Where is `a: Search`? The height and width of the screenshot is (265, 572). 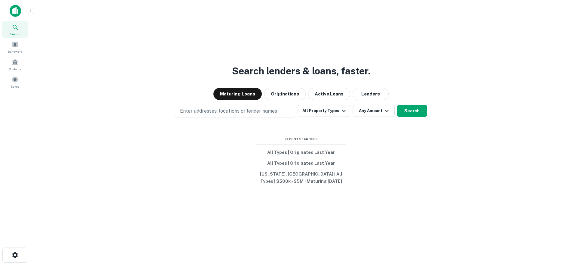 a: Search is located at coordinates (15, 29).